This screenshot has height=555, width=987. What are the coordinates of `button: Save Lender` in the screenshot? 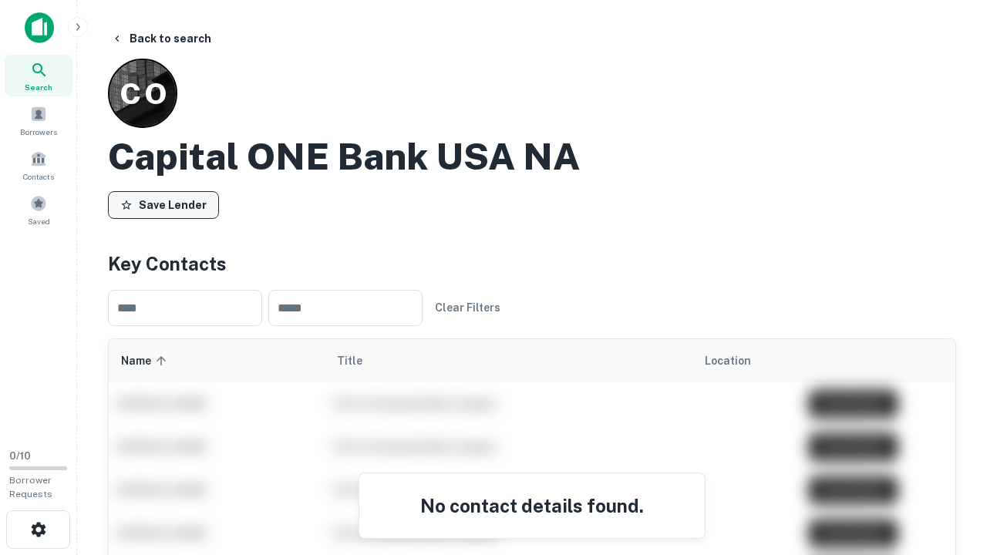 It's located at (164, 205).